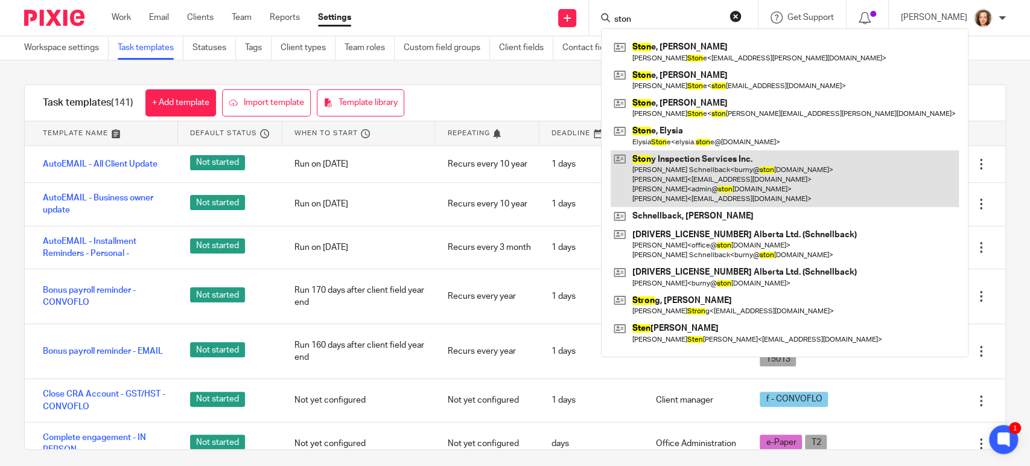  I want to click on a: Import template, so click(266, 103).